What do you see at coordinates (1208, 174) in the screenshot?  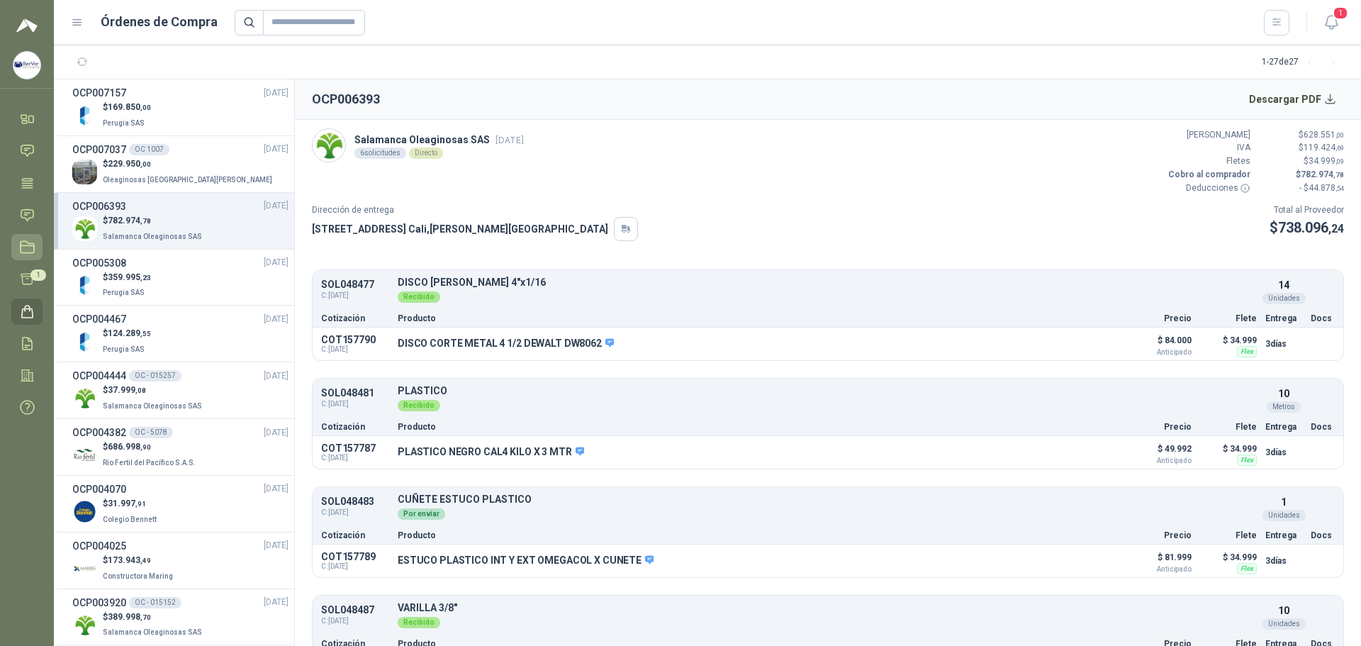 I see `p: Cobro al comprador` at bounding box center [1208, 174].